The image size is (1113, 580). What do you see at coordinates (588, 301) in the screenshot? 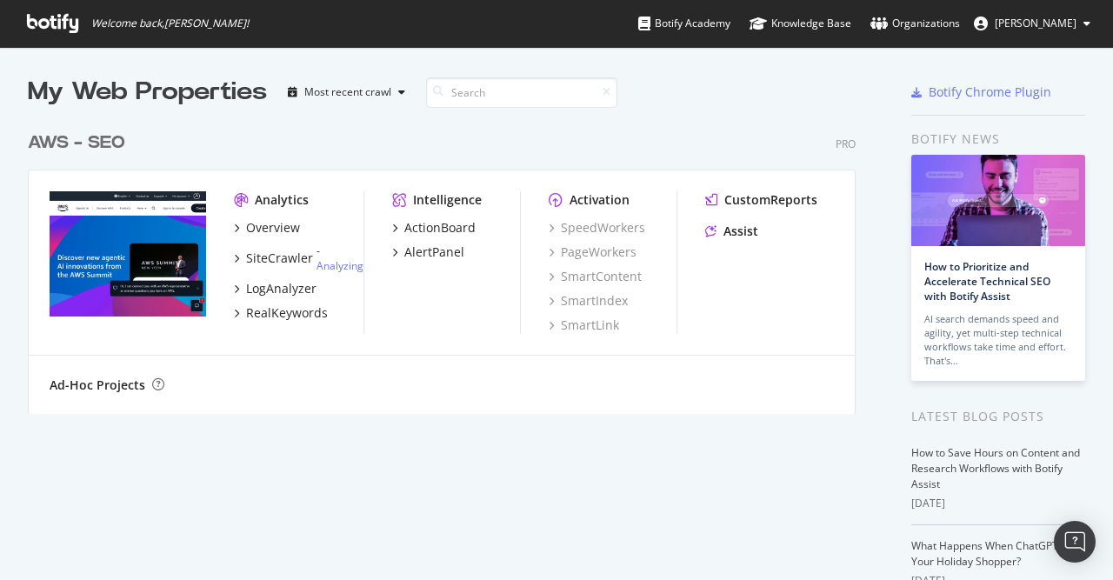
I see `a: SmartIndex` at bounding box center [588, 301].